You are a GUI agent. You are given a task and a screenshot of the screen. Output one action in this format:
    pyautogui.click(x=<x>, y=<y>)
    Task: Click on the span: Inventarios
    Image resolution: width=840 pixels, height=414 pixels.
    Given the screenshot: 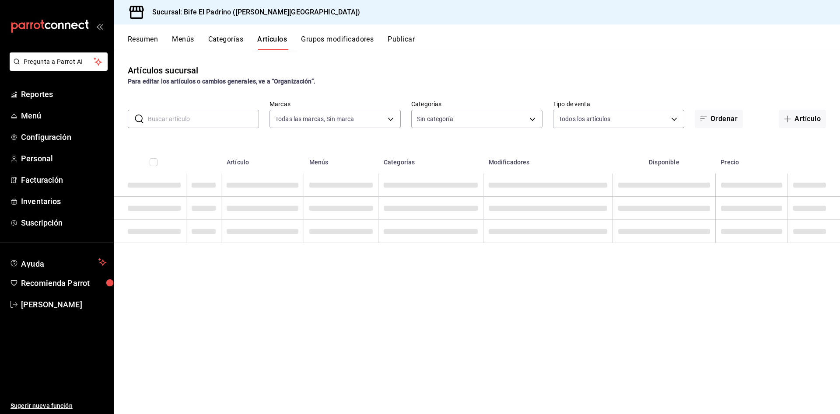 What is the action you would take?
    pyautogui.click(x=63, y=201)
    